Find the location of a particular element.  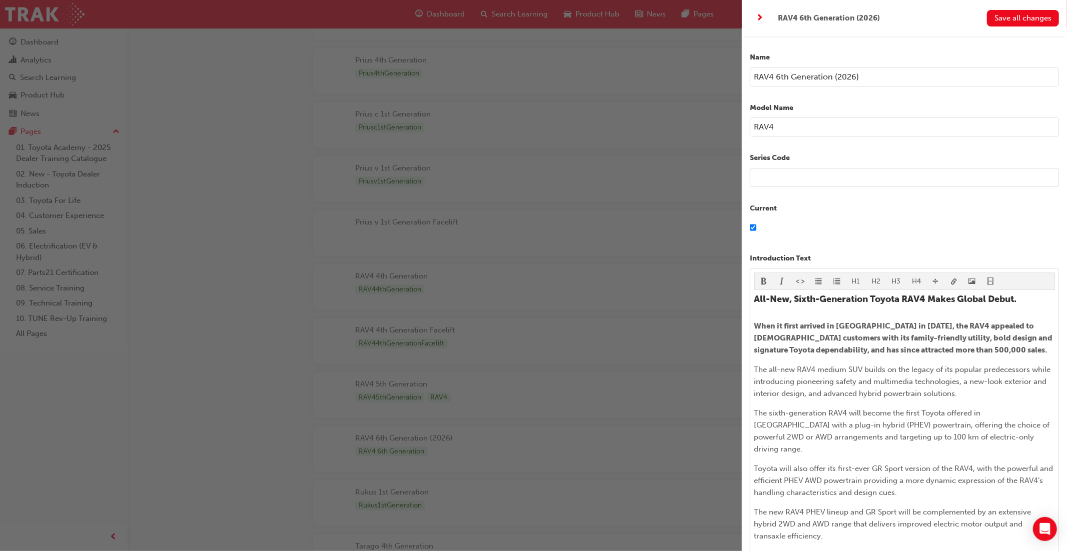

span: The all-new RAV4 medium SUV builds on the legacy of its popular predecessors while introducing pi... is located at coordinates (903, 382).